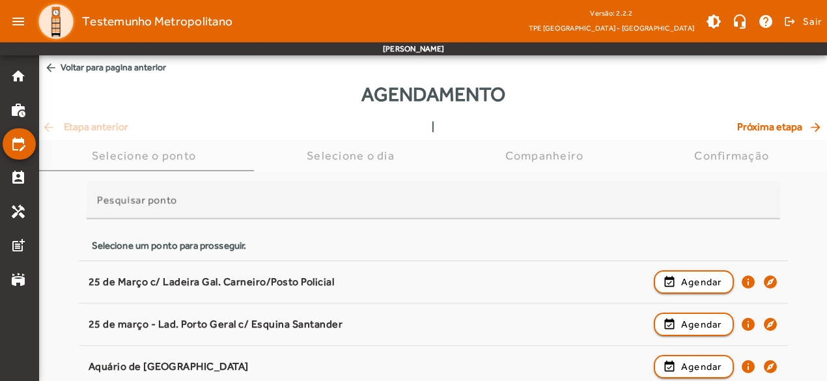 The width and height of the screenshot is (827, 381). I want to click on mat-icon: arrow_forward, so click(817, 127).